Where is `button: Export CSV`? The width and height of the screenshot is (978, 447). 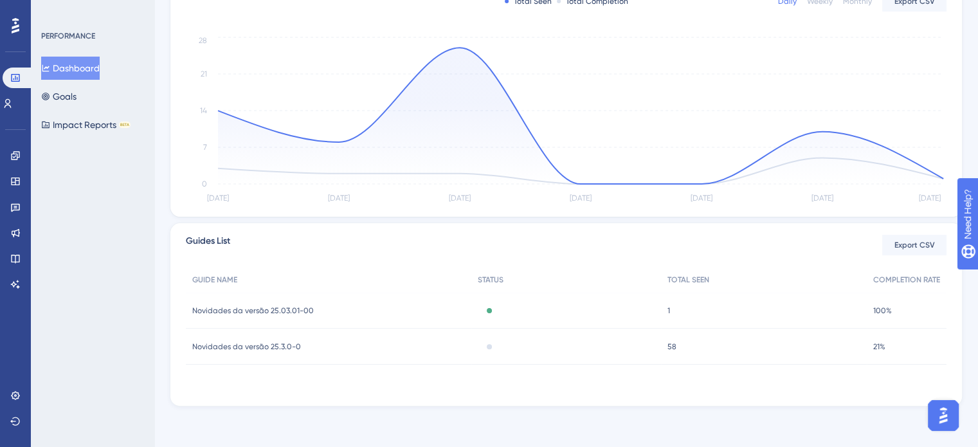
button: Export CSV is located at coordinates (915, 245).